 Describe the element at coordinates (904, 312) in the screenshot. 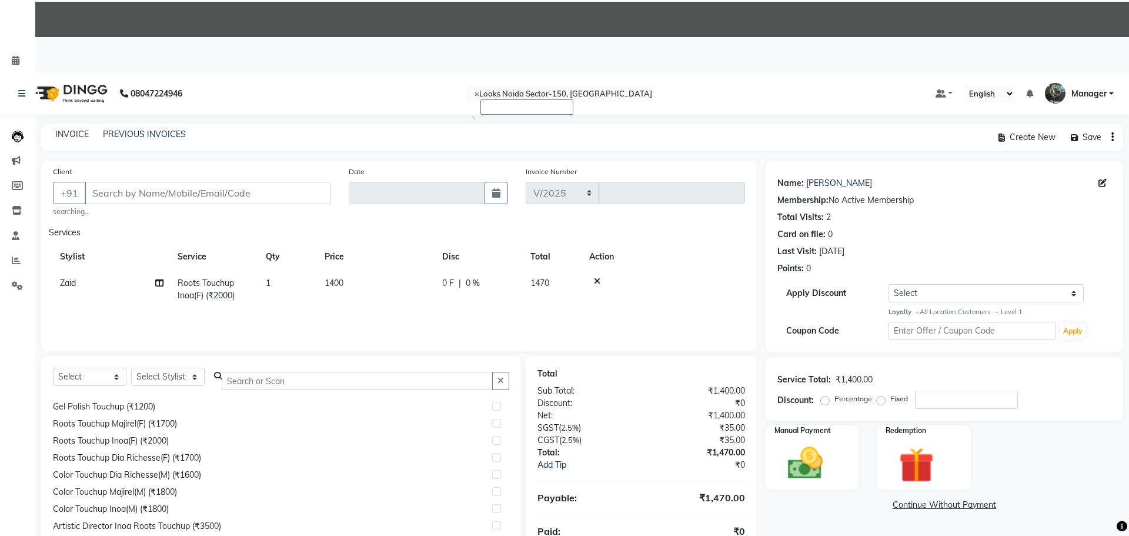

I see `strong: Loyalty →` at that location.